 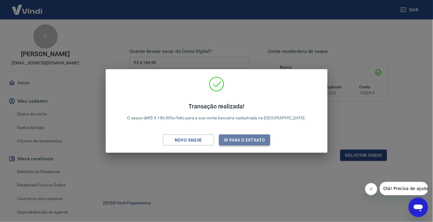 I want to click on span: Olá! Precisa de ajuda?, so click(x=27, y=7).